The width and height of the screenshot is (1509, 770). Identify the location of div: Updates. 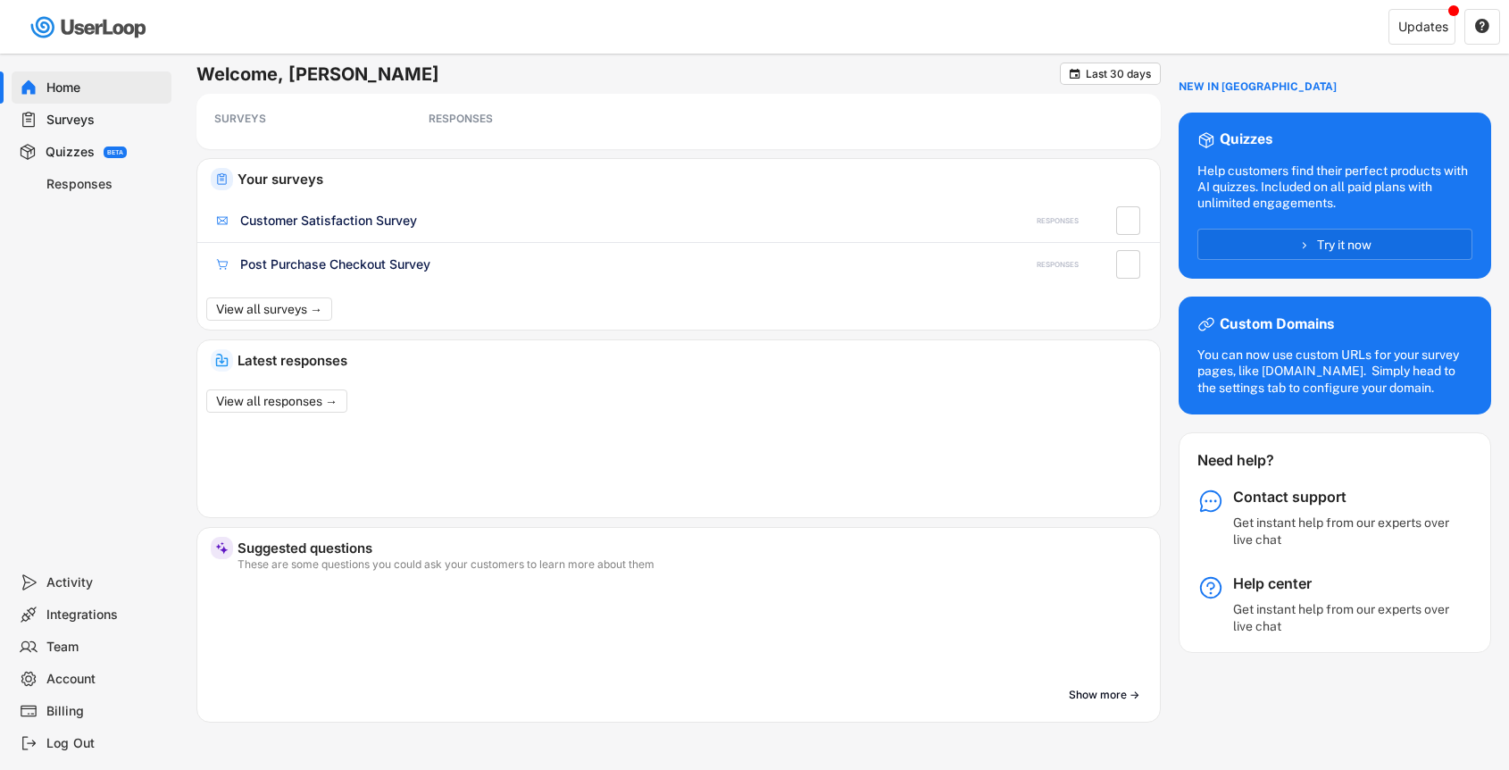
(1424, 27).